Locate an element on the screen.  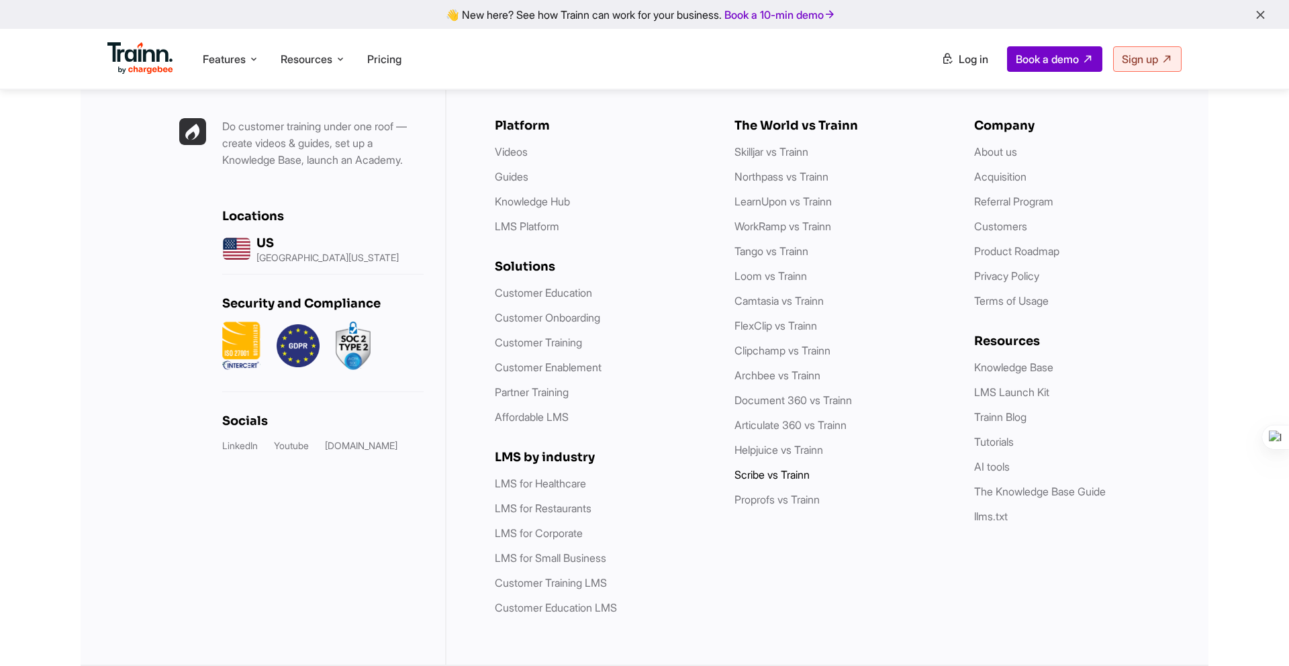
div: Resources is located at coordinates (1080, 341).